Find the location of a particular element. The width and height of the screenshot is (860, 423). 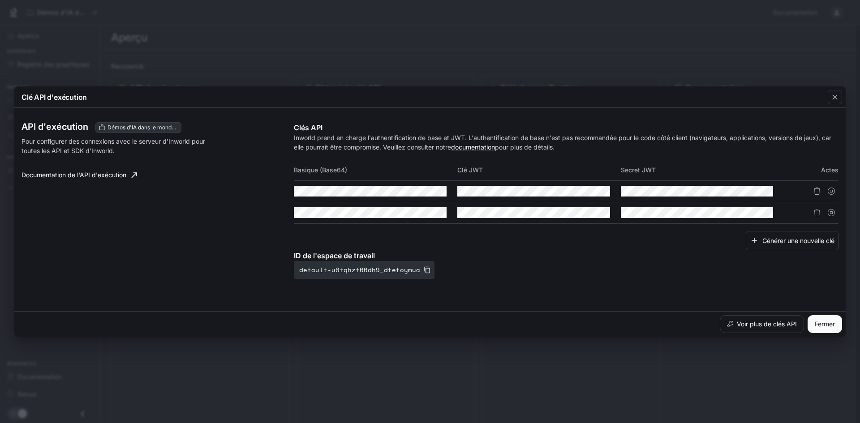

font: Pour configurer des connexions avec le serveur d'Inworld pour toutes les API et SDK d'Inworld. is located at coordinates (113, 146).